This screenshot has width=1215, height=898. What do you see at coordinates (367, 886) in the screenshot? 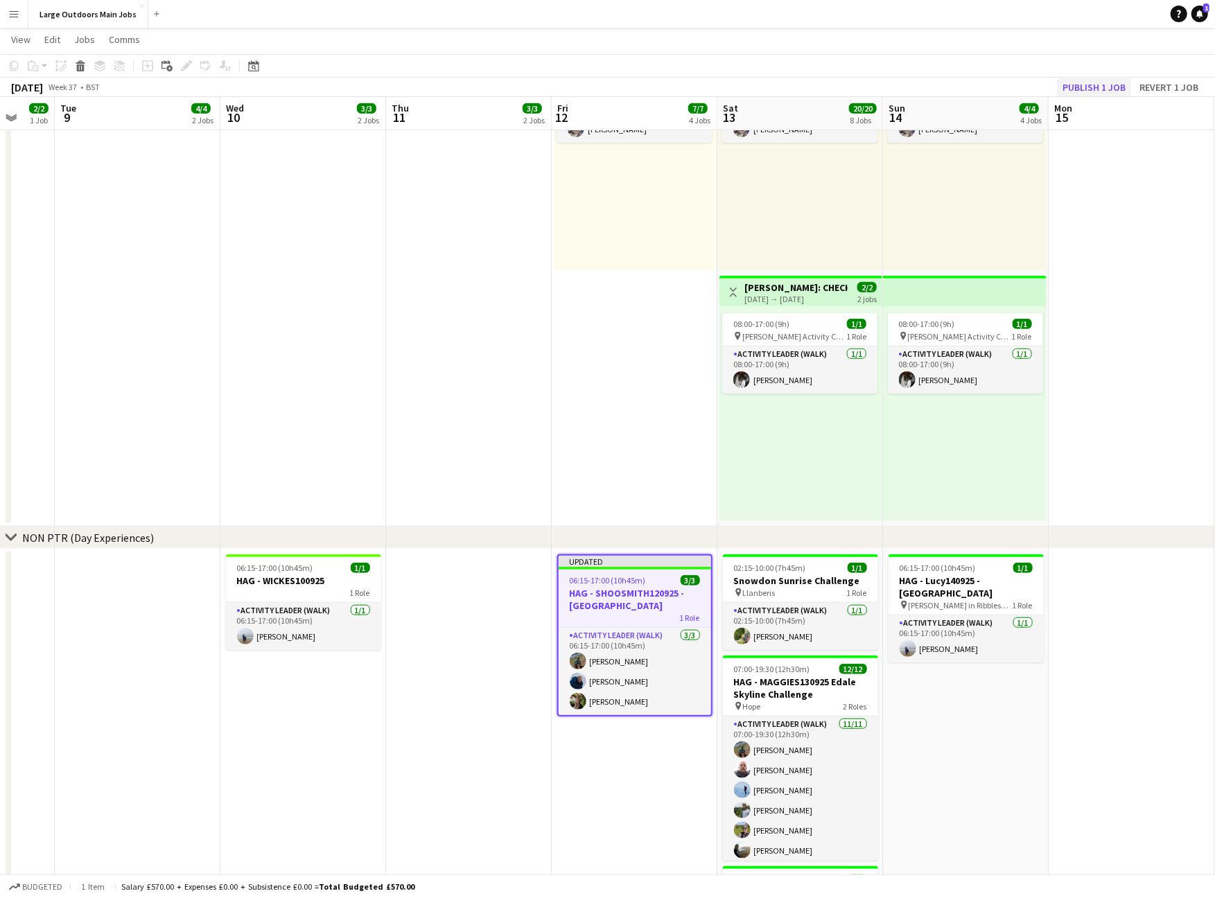
I see `span: Total Budgeted £570.00` at bounding box center [367, 886].